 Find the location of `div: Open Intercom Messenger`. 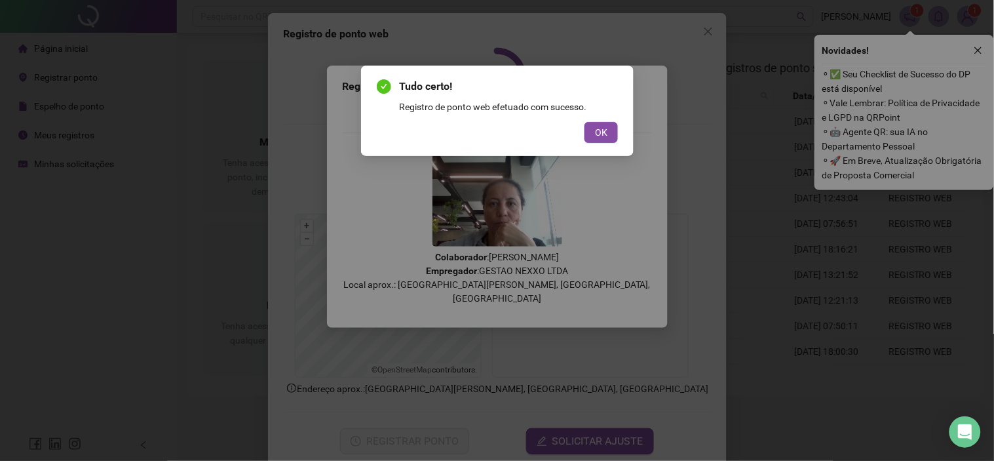

div: Open Intercom Messenger is located at coordinates (965, 432).